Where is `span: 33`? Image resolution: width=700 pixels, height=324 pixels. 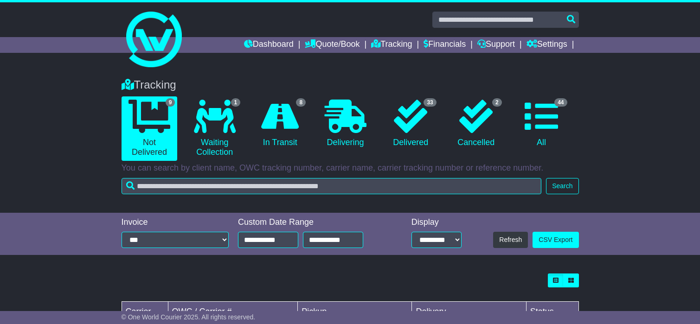 span: 33 is located at coordinates (430, 103).